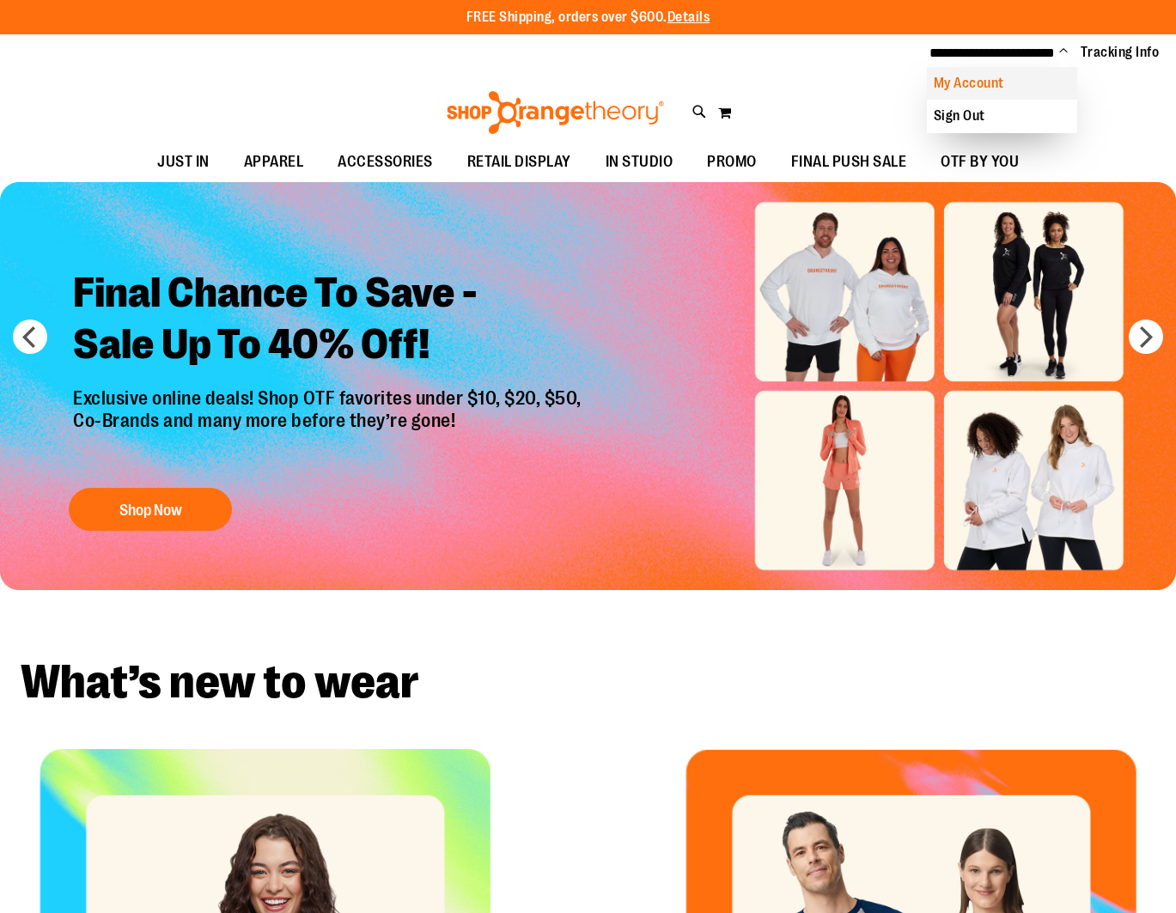 This screenshot has width=1176, height=913. What do you see at coordinates (555, 113) in the screenshot?
I see `img: Shop Orangetheory` at bounding box center [555, 113].